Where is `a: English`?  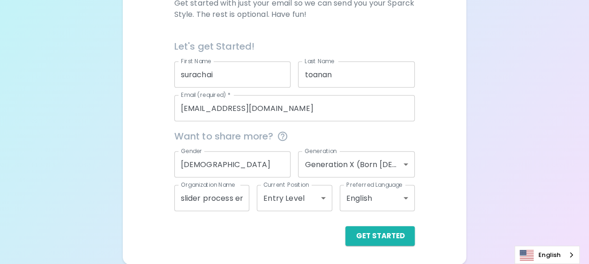 a: English is located at coordinates (547, 255).